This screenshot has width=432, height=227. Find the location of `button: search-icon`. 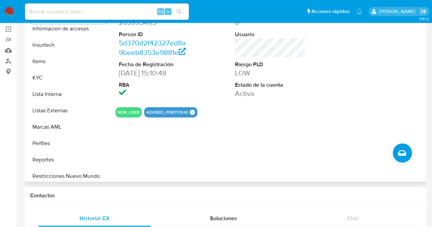

button: search-icon is located at coordinates (179, 12).